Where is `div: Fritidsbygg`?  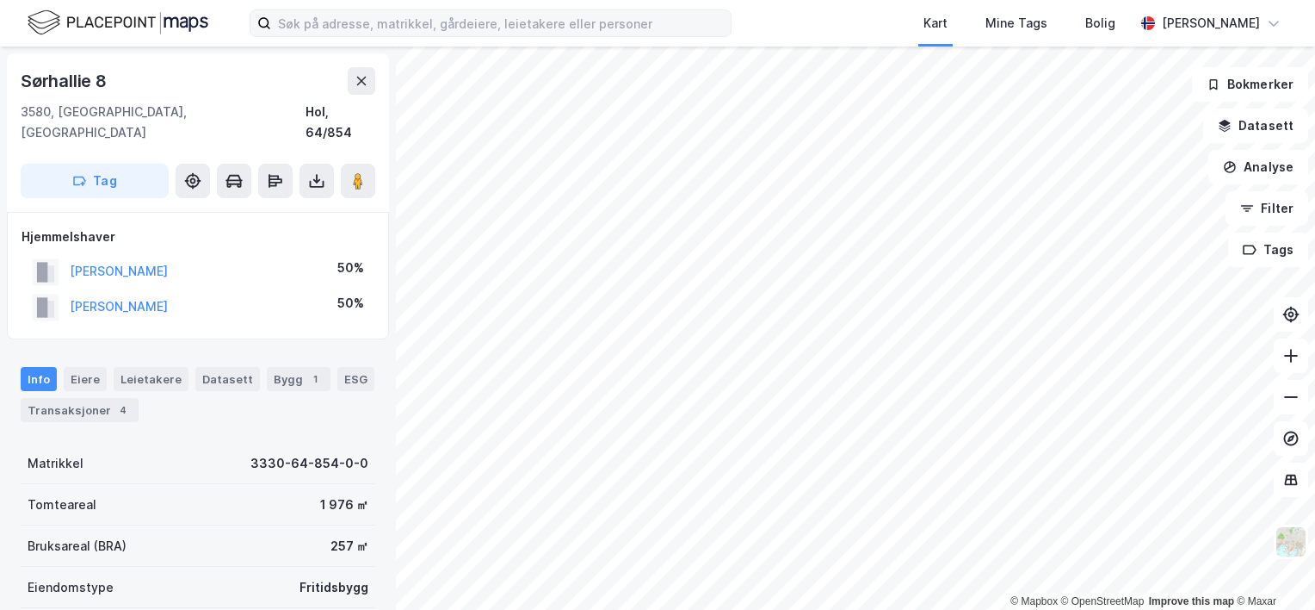
div: Fritidsbygg is located at coordinates (334, 587).